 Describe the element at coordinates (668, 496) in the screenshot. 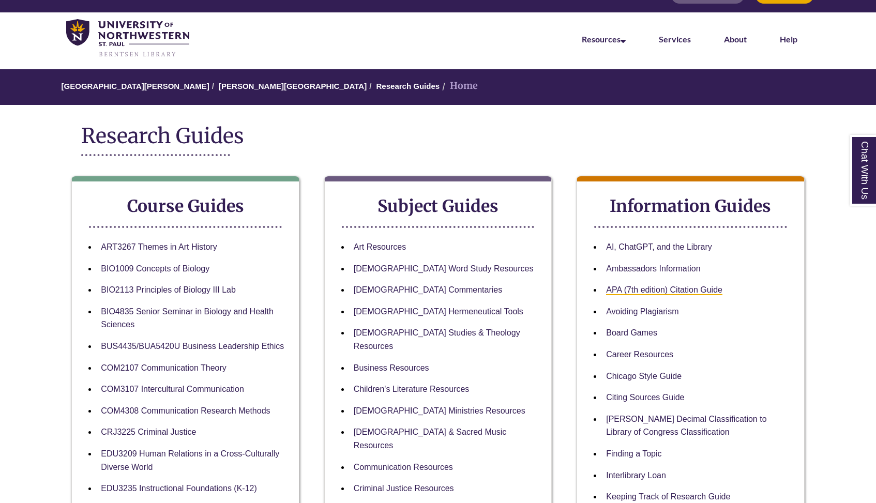

I see `a: Keeping Track of Research Guide` at that location.